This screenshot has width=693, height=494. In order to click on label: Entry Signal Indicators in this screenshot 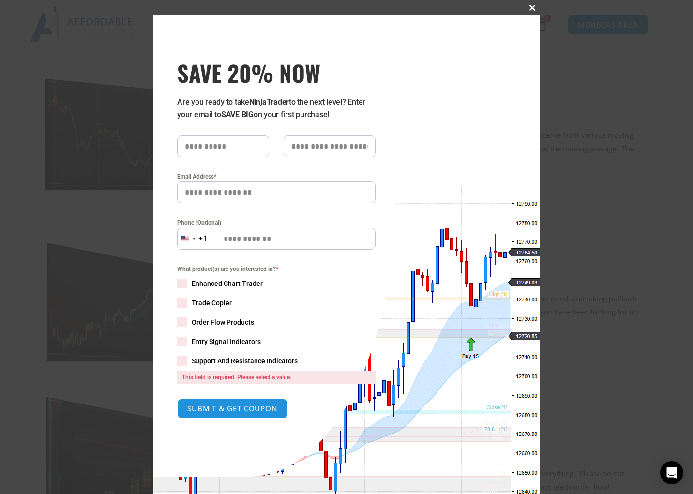, I will do `click(276, 342)`.